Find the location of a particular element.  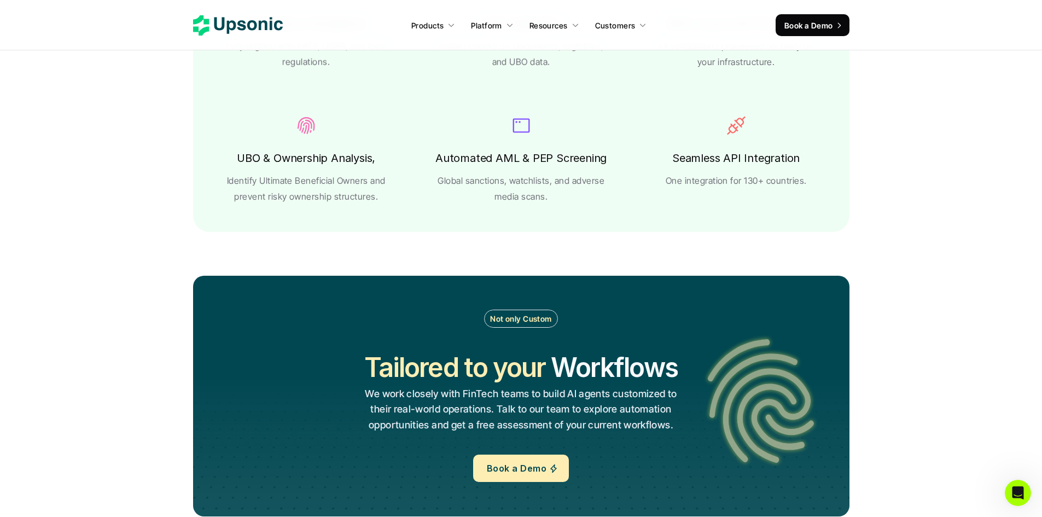

a: Products is located at coordinates (433, 25).